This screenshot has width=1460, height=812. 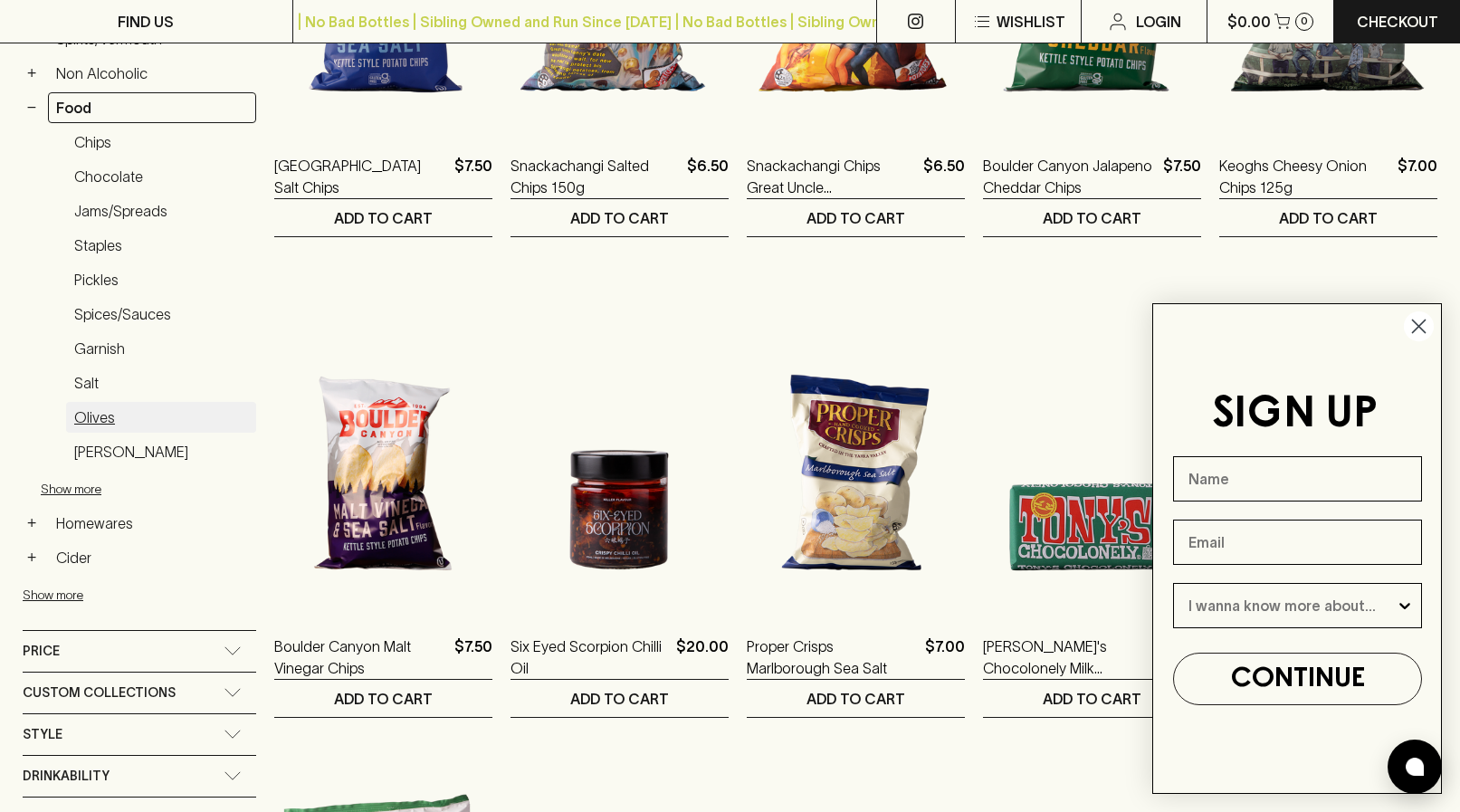 I want to click on a: Olives, so click(x=161, y=417).